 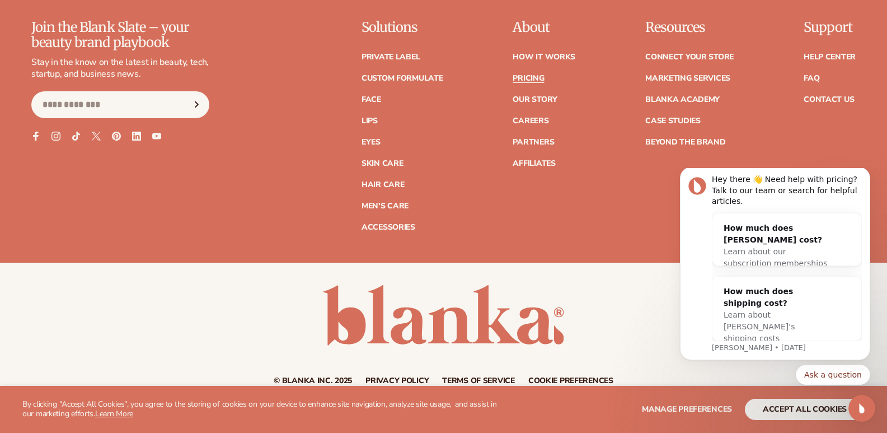 I want to click on button: Quick reply: Ask a question, so click(x=170, y=207).